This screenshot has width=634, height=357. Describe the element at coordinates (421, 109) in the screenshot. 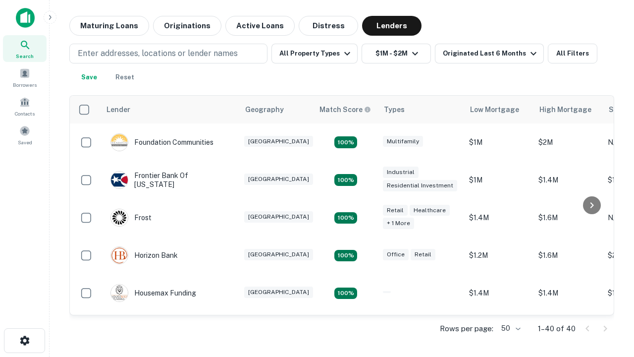

I see `th: Types` at that location.